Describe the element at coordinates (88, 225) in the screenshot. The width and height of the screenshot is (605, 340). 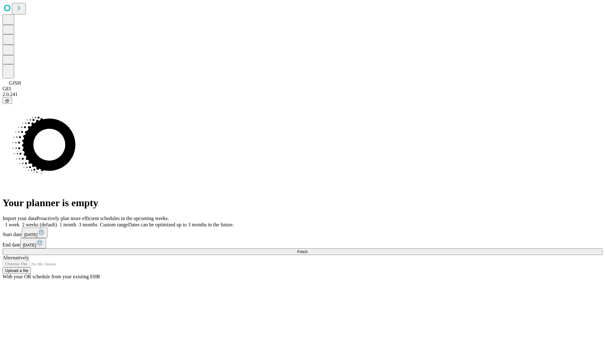
I see `span: 3 months` at that location.